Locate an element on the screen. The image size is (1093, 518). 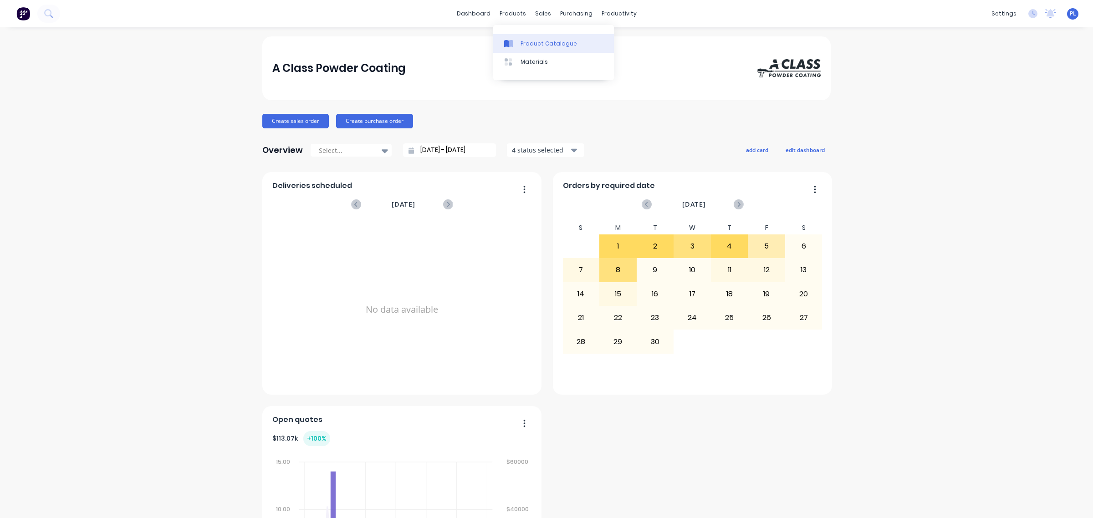
div: 21 is located at coordinates (581, 318).